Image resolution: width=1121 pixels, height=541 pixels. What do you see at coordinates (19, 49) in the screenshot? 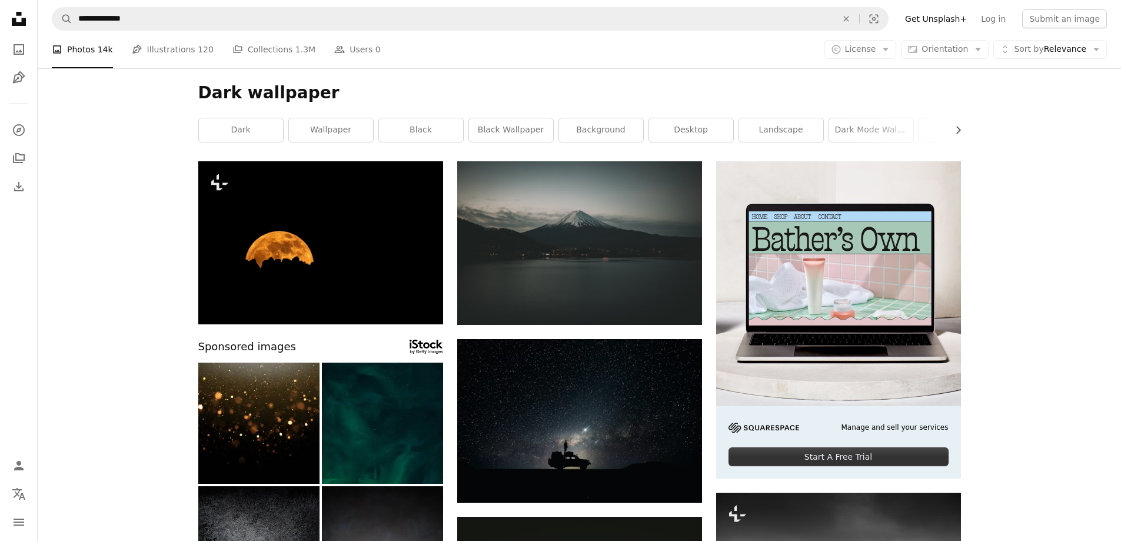
I see `a: Photos` at bounding box center [19, 49].